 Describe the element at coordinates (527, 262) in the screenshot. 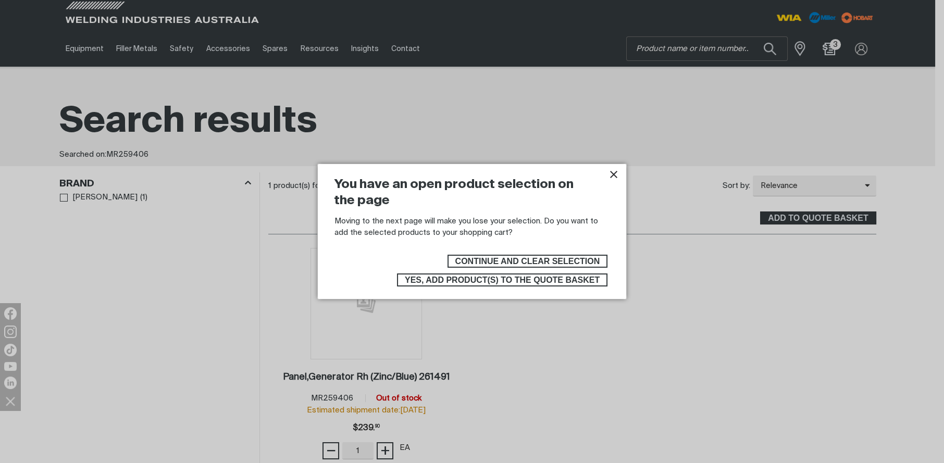

I see `button: Continue and clear selection` at that location.